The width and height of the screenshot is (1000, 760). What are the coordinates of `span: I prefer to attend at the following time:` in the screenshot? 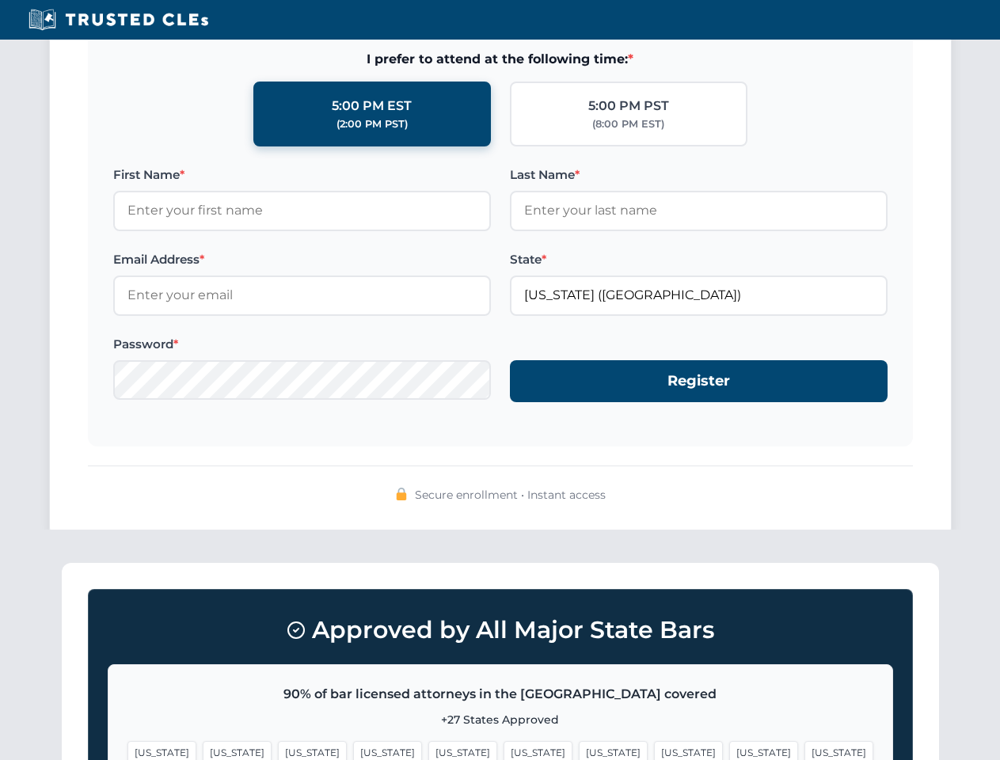 It's located at (500, 59).